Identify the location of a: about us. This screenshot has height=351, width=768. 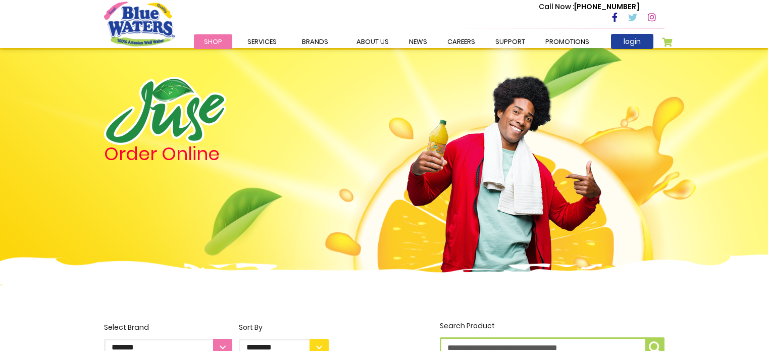
(373, 41).